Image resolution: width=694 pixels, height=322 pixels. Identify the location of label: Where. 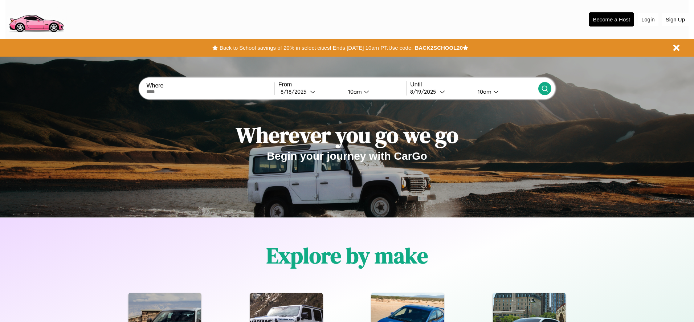
(210, 86).